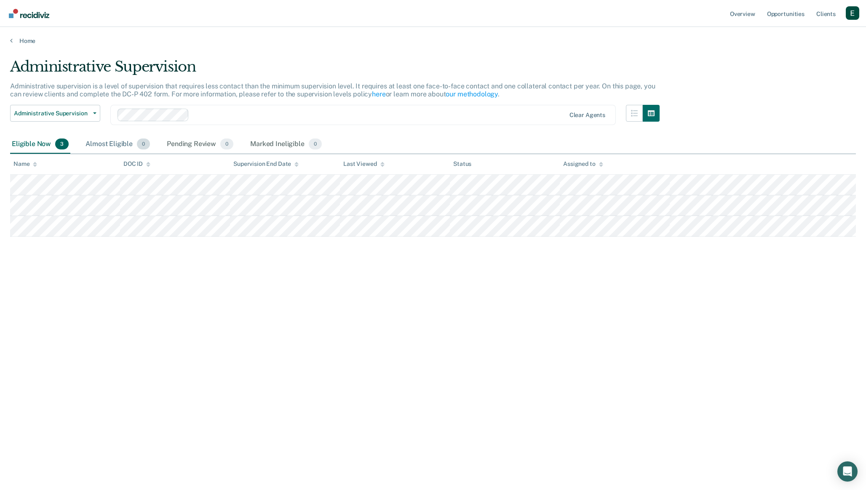  What do you see at coordinates (137, 164) in the screenshot?
I see `div: DOC ID` at bounding box center [137, 164].